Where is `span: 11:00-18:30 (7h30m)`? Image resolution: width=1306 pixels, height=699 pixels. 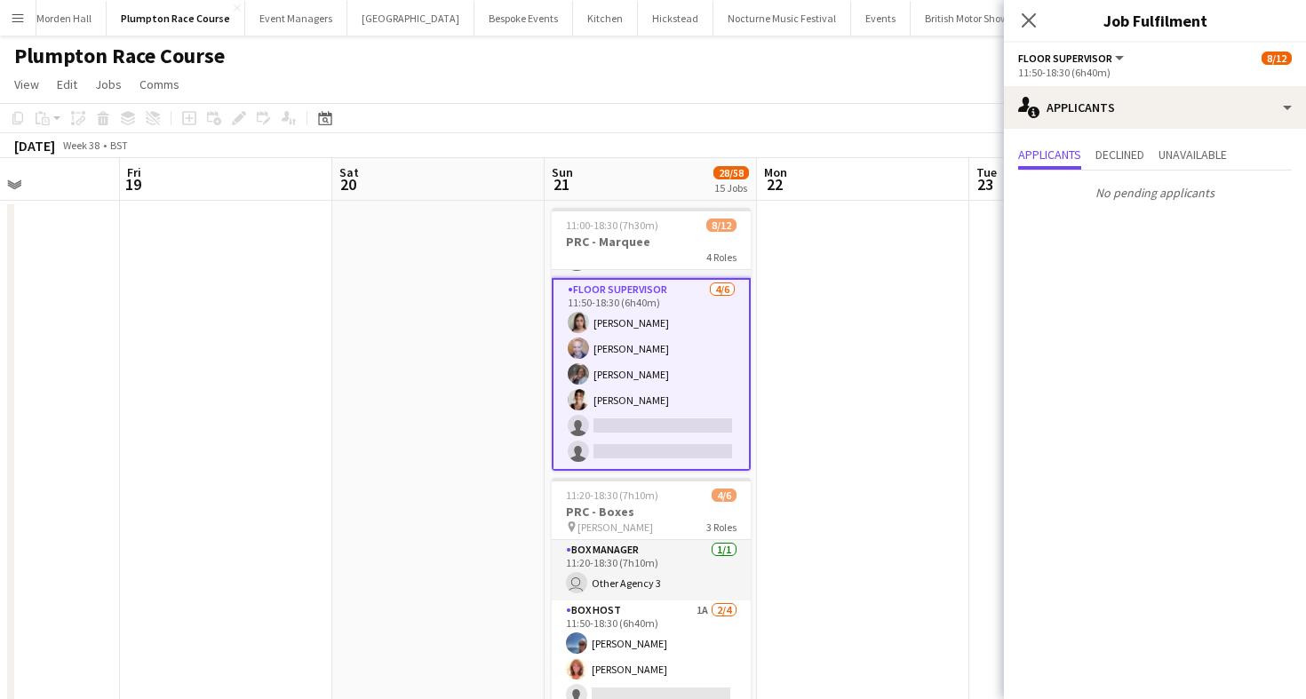 span: 11:00-18:30 (7h30m) is located at coordinates (612, 225).